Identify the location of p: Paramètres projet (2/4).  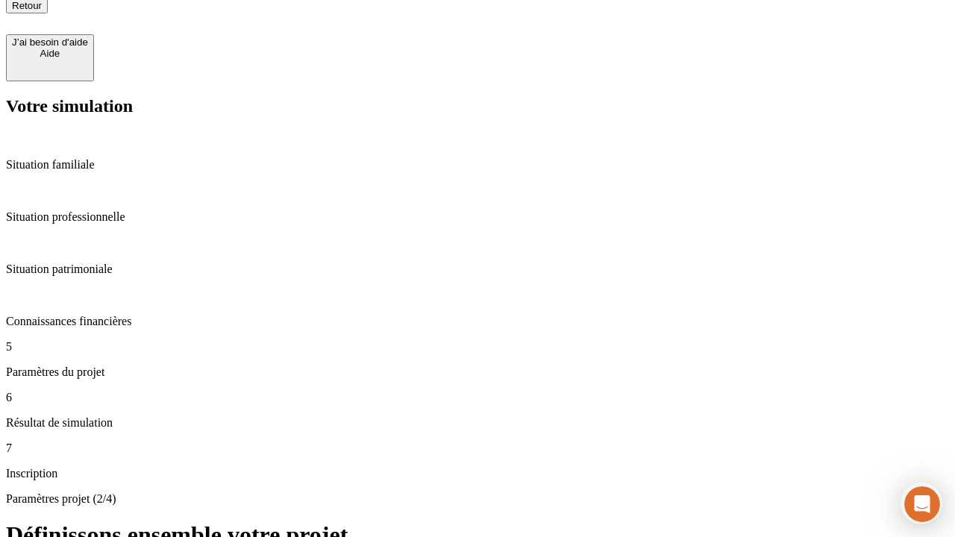
(477, 499).